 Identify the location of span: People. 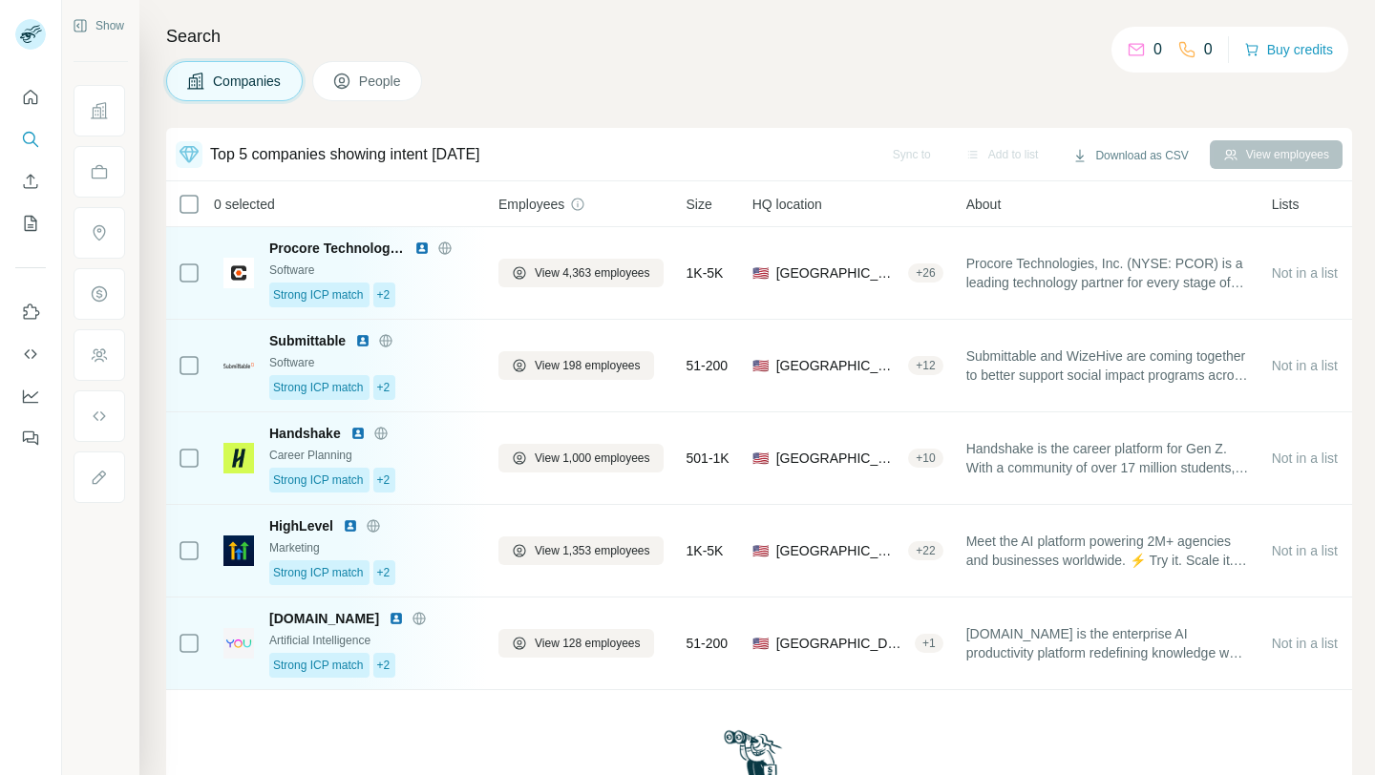
(381, 81).